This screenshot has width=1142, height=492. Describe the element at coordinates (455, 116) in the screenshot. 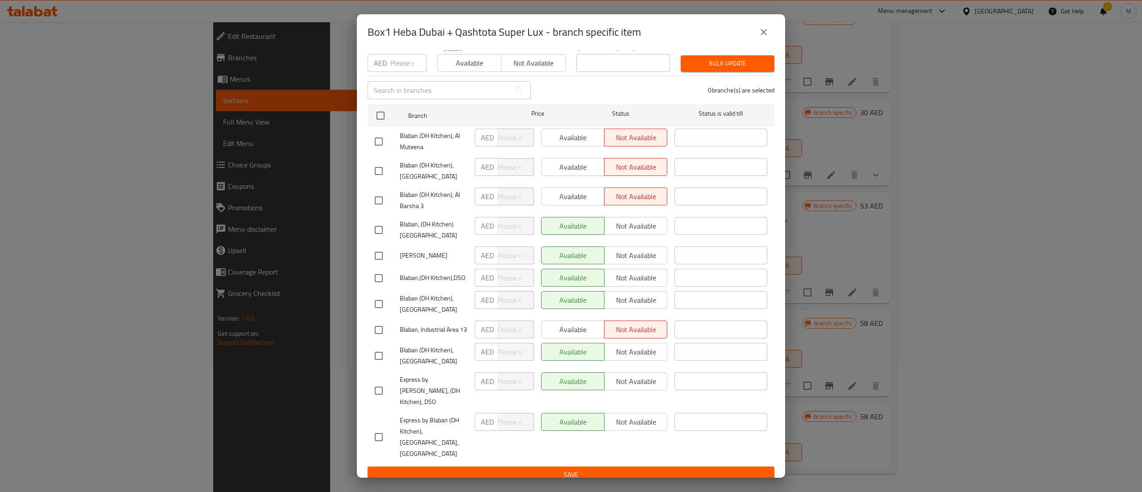

I see `span: Branch` at that location.